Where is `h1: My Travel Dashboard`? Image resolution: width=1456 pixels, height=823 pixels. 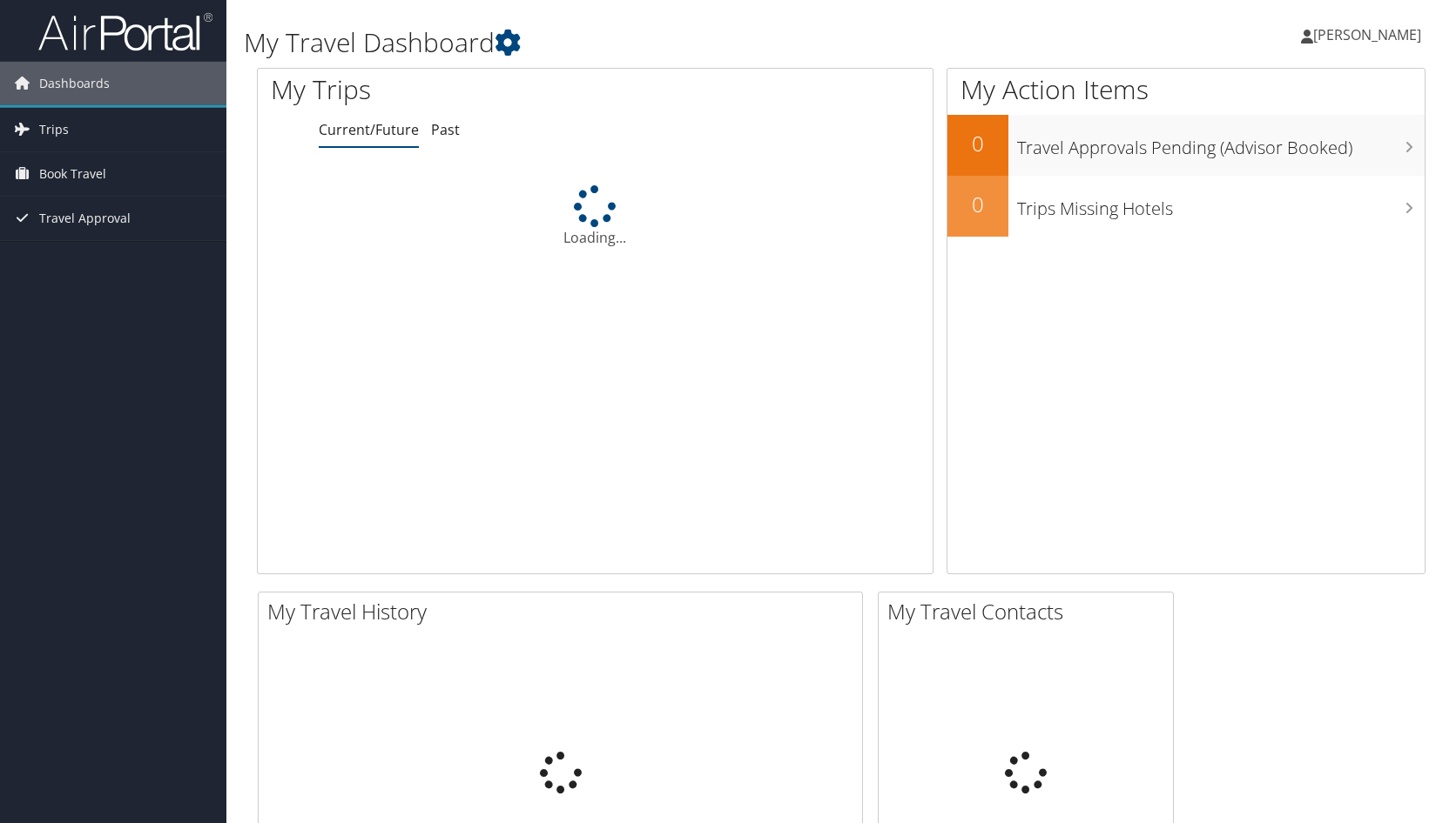
h1: My Travel Dashboard is located at coordinates (642, 42).